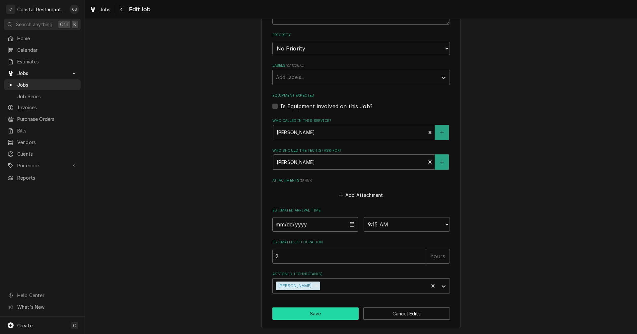 The image size is (637, 334). Describe the element at coordinates (42, 154) in the screenshot. I see `a: Clients` at that location.